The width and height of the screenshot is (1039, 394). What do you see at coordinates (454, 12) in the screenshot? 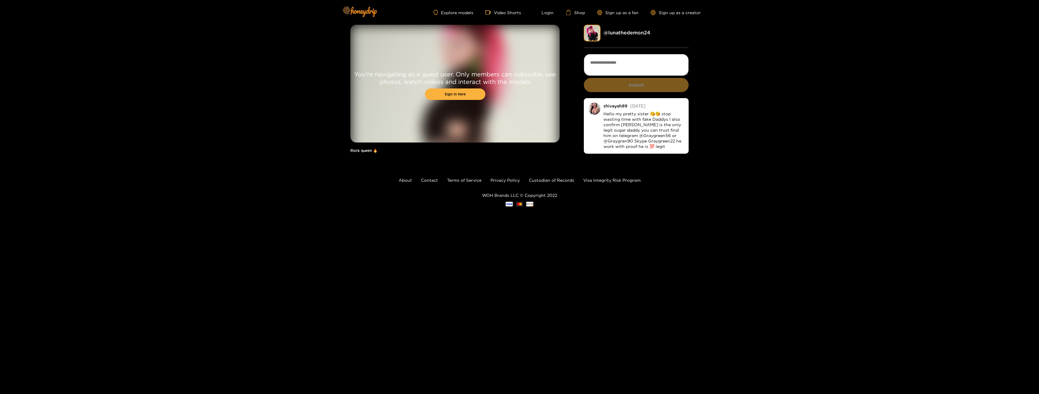
I see `a: Explore models` at bounding box center [454, 12].